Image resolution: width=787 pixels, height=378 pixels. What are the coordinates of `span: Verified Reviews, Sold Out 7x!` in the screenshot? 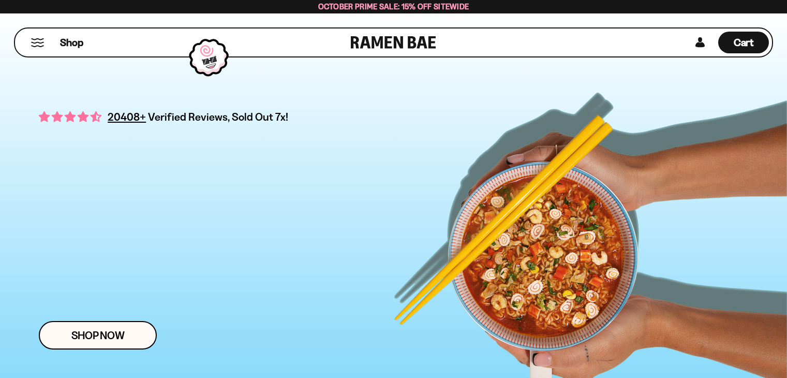 It's located at (218, 116).